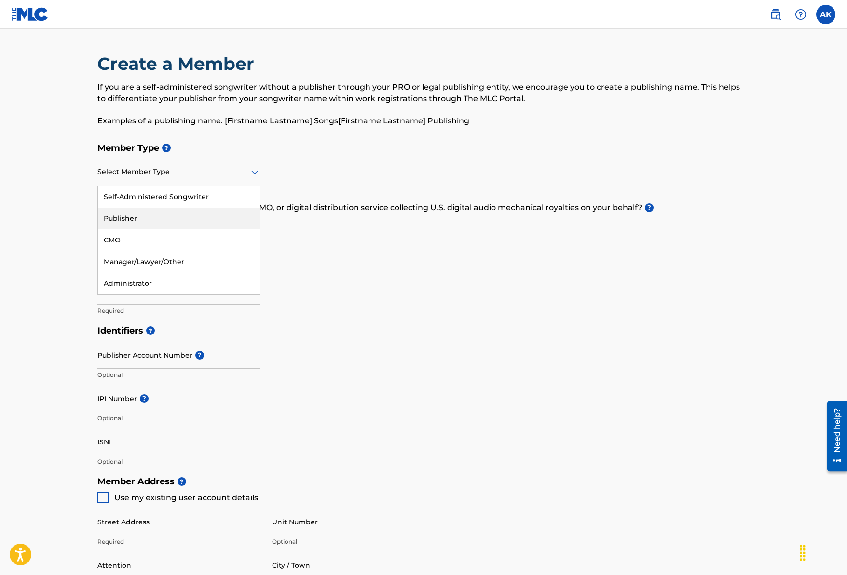 The height and width of the screenshot is (575, 847). Describe the element at coordinates (186, 498) in the screenshot. I see `span: Use my existing user account details` at that location.